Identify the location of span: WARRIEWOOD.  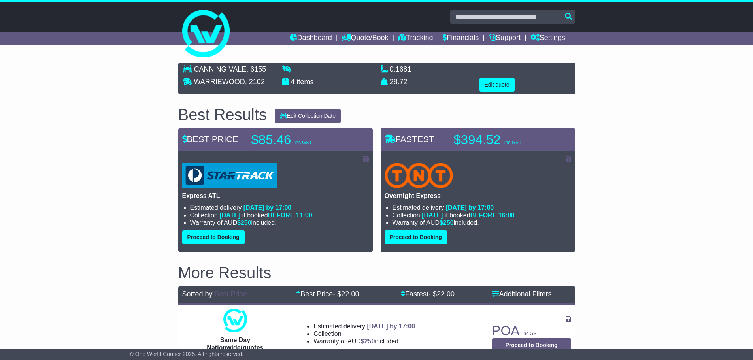
(220, 82).